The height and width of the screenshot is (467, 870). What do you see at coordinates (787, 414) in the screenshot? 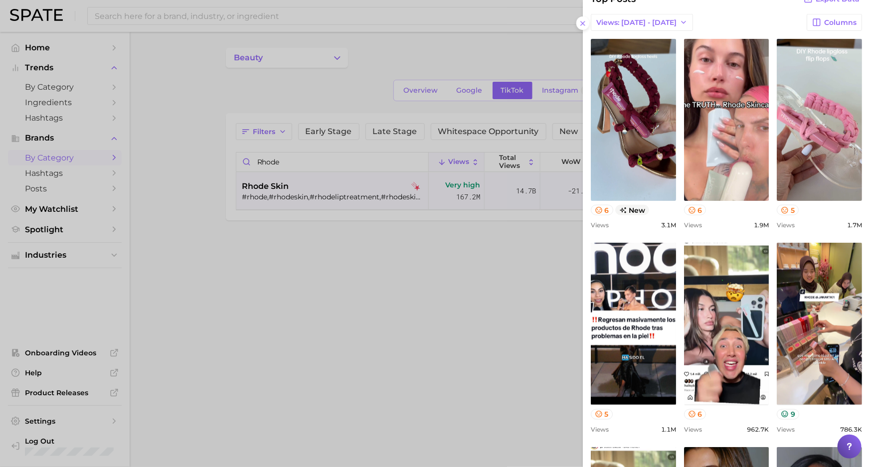
I see `button: 9` at bounding box center [787, 414].